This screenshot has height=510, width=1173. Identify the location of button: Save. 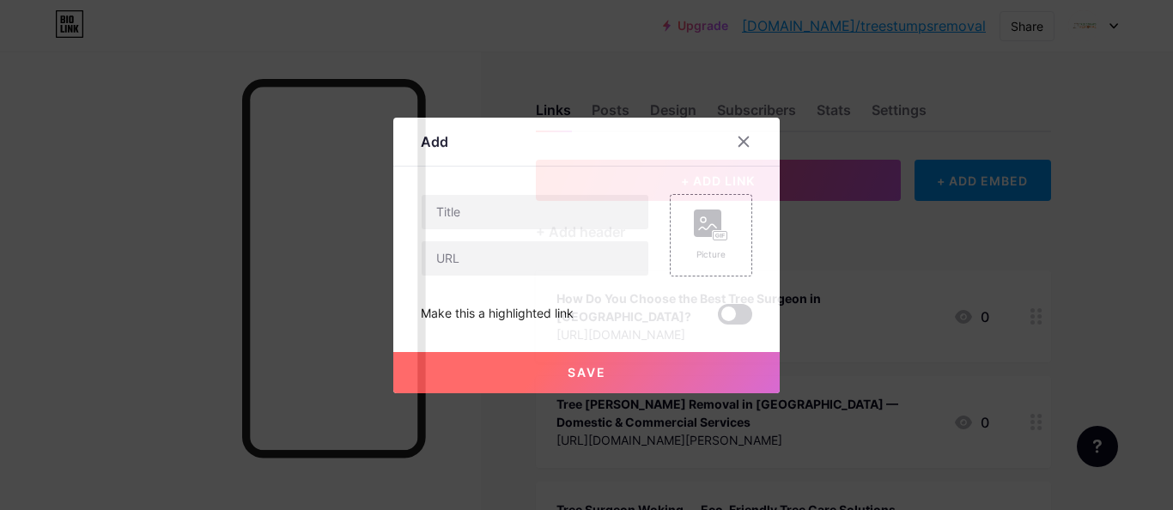
(586, 373).